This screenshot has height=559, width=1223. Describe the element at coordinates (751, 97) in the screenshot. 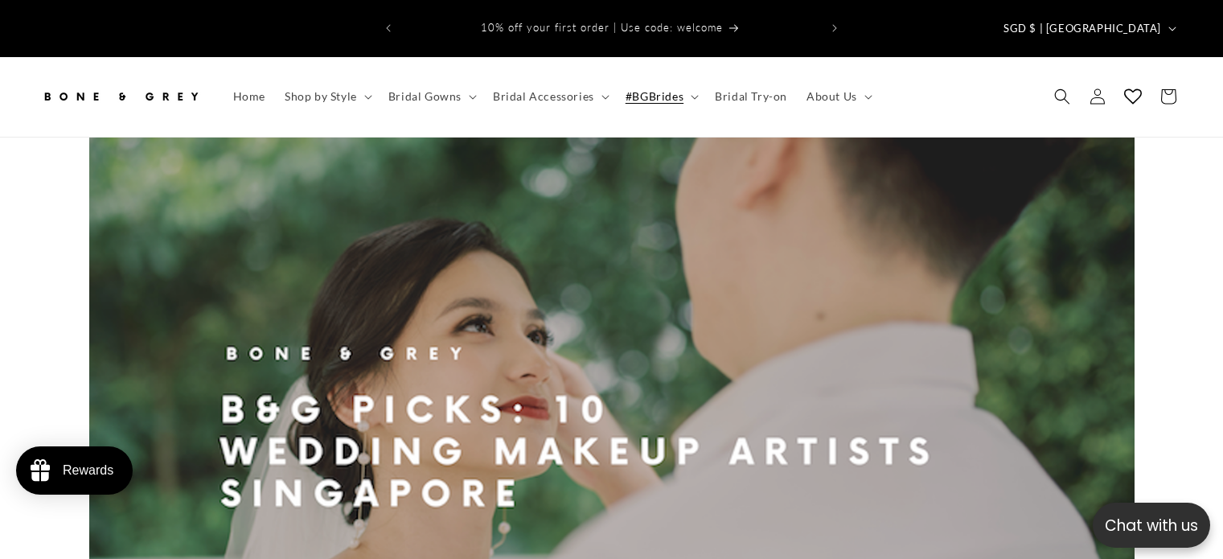

I see `span: Bridal Try-on` at that location.